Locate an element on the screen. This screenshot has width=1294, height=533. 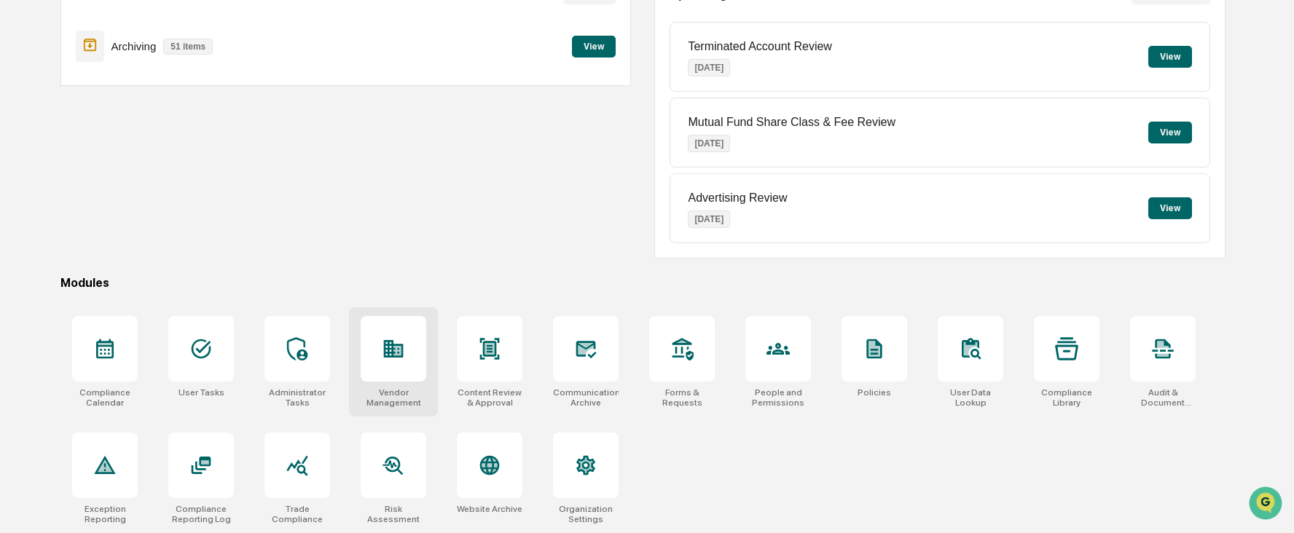
p: 51 items is located at coordinates (188, 47).